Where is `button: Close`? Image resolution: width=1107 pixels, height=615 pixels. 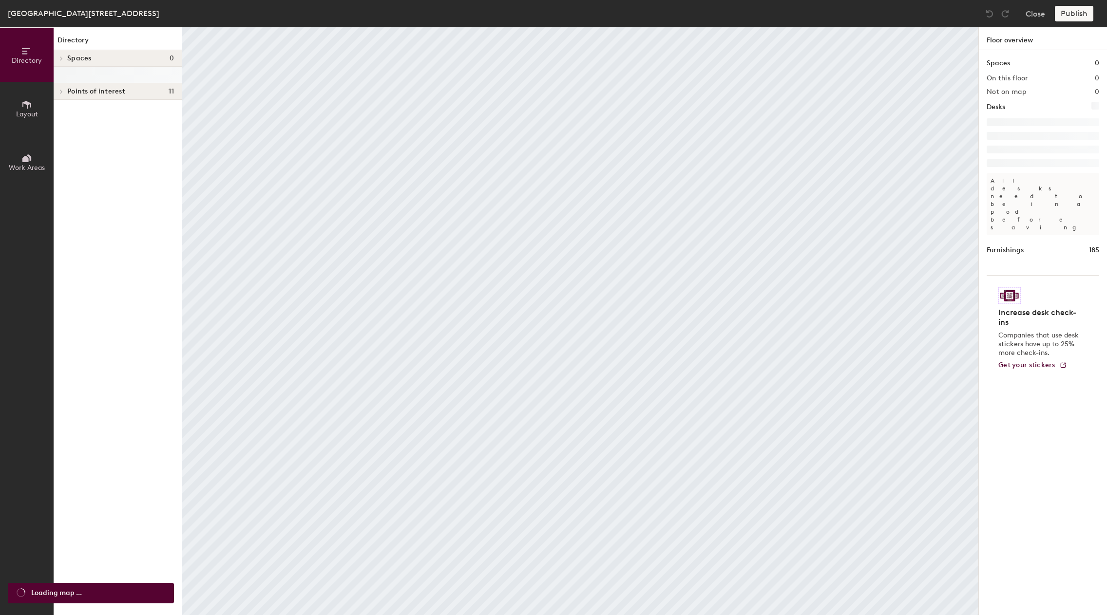
button: Close is located at coordinates (1035, 14).